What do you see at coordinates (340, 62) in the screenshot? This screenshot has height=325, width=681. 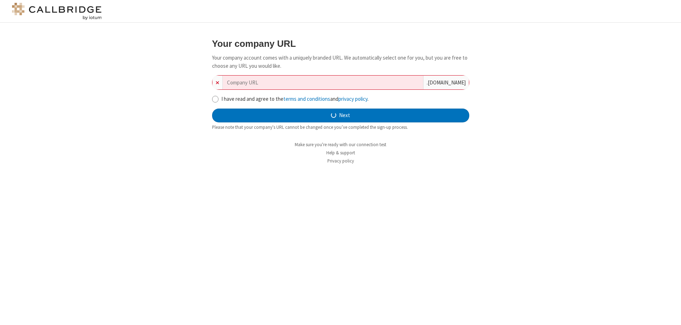 I see `p: Your company account comes with a uniquely branded URL. We automatically select one for you, but ...` at bounding box center [340, 62].